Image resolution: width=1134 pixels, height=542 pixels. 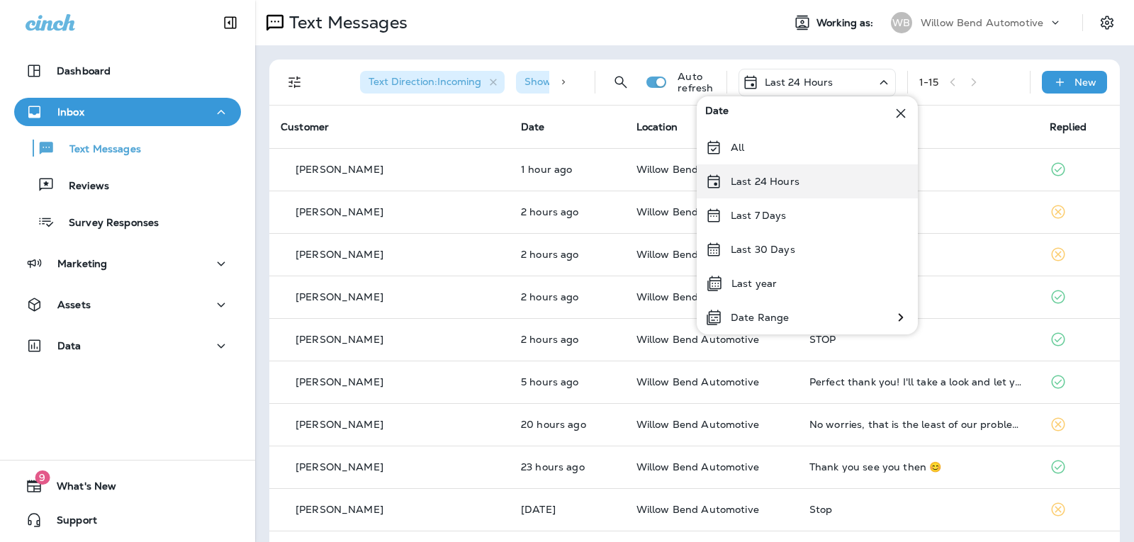 What do you see at coordinates (567, 297) in the screenshot?
I see `p: Aug 19, 2025 11:23 AM` at bounding box center [567, 297].